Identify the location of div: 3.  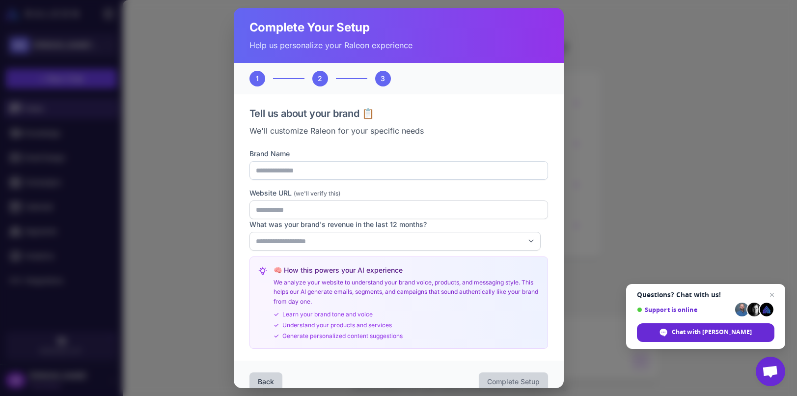
(383, 79).